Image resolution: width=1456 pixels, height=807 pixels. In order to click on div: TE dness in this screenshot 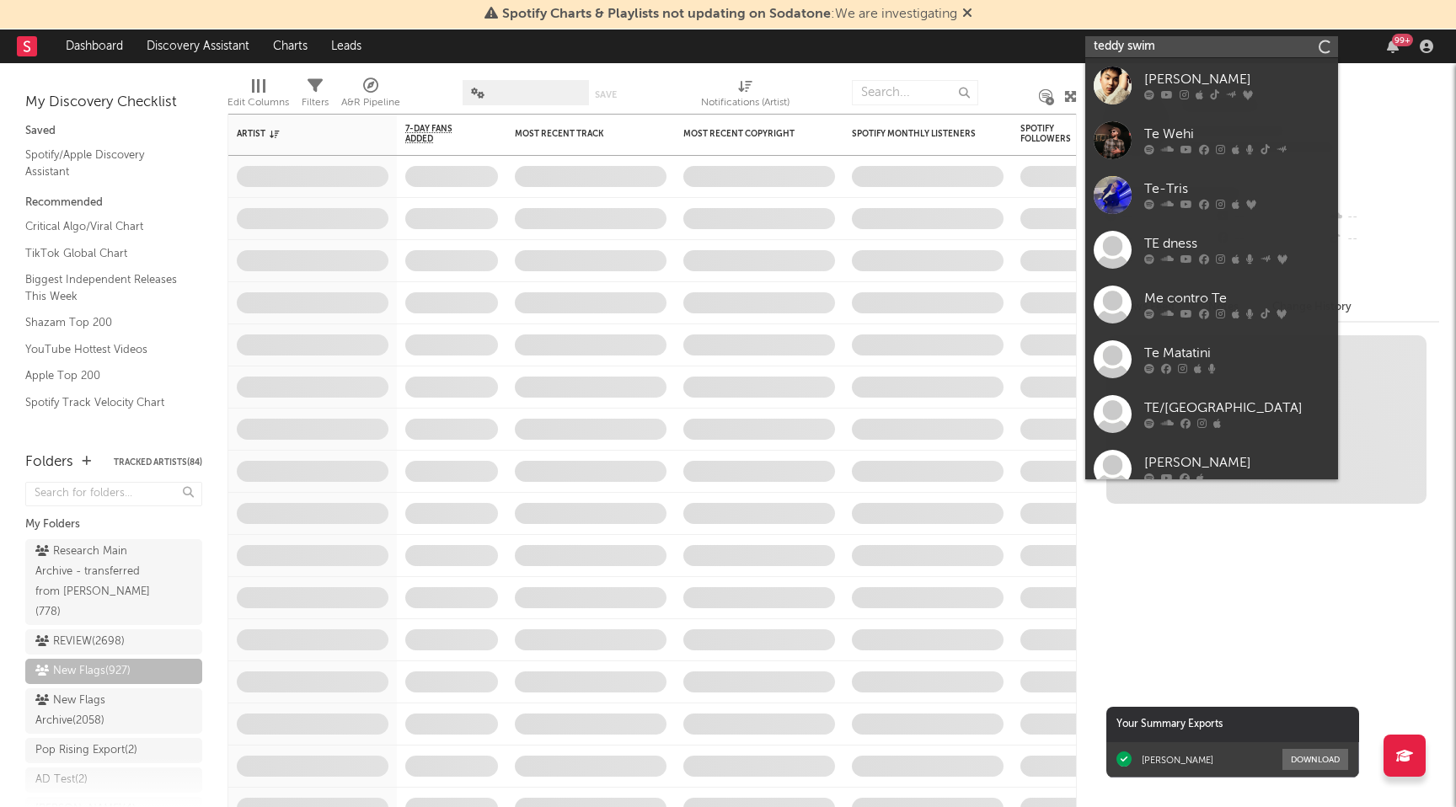, I will do `click(1237, 244)`.